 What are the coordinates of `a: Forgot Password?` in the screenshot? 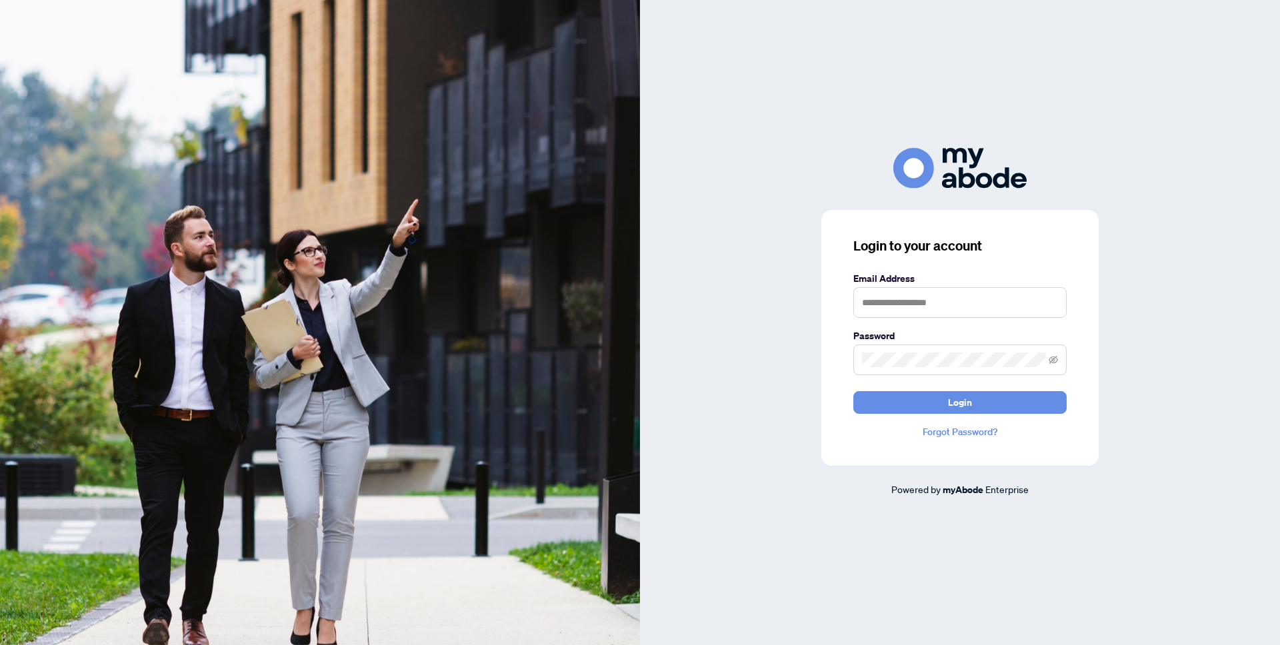 It's located at (960, 432).